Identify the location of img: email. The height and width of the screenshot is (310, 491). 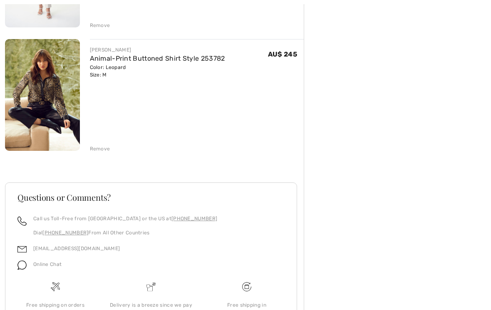
(22, 249).